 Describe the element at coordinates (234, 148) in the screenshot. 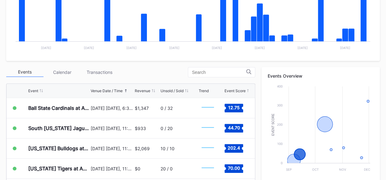

I see `text: 202.4` at that location.